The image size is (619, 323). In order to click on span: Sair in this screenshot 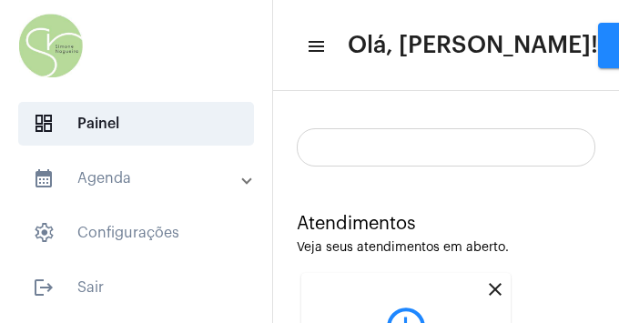, I will do `click(136, 287)`.